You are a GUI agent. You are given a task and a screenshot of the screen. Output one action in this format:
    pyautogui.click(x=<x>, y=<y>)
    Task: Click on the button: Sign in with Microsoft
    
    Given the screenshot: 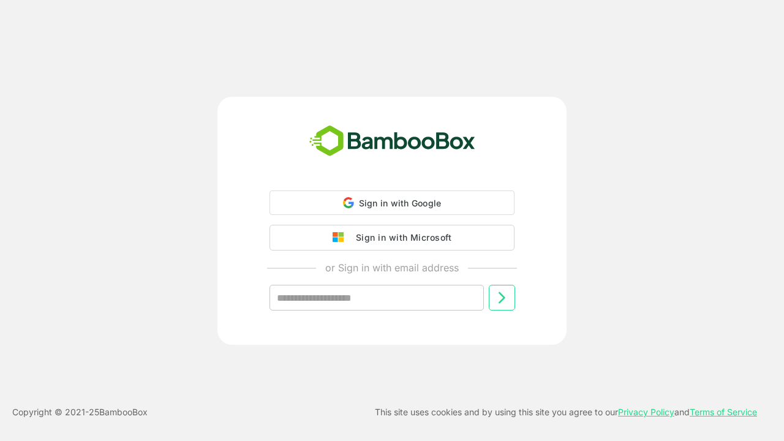 What is the action you would take?
    pyautogui.click(x=392, y=238)
    